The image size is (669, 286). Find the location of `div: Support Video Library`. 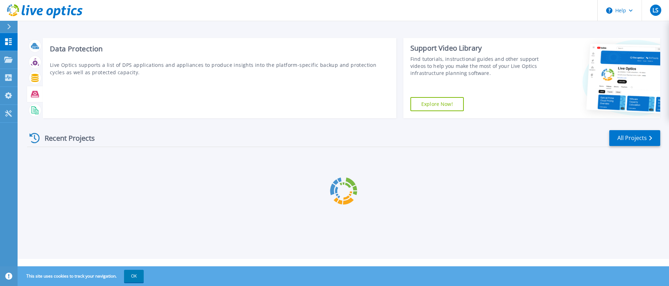

div: Support Video Library is located at coordinates (476, 48).